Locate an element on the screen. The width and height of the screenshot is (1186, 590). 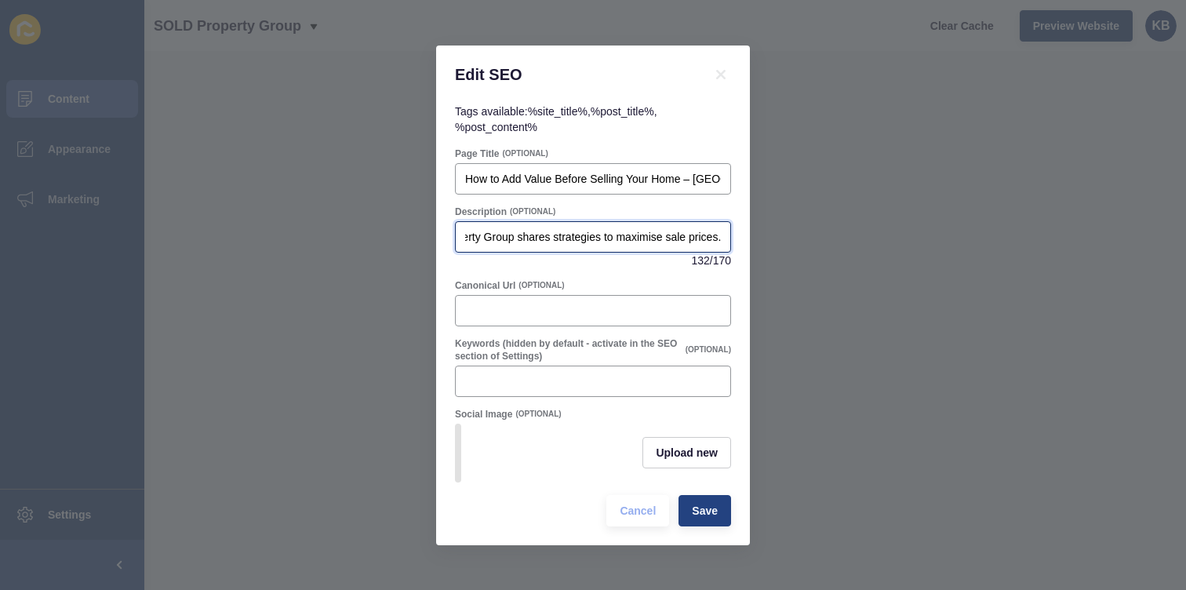
button: Upload new is located at coordinates (686, 453).